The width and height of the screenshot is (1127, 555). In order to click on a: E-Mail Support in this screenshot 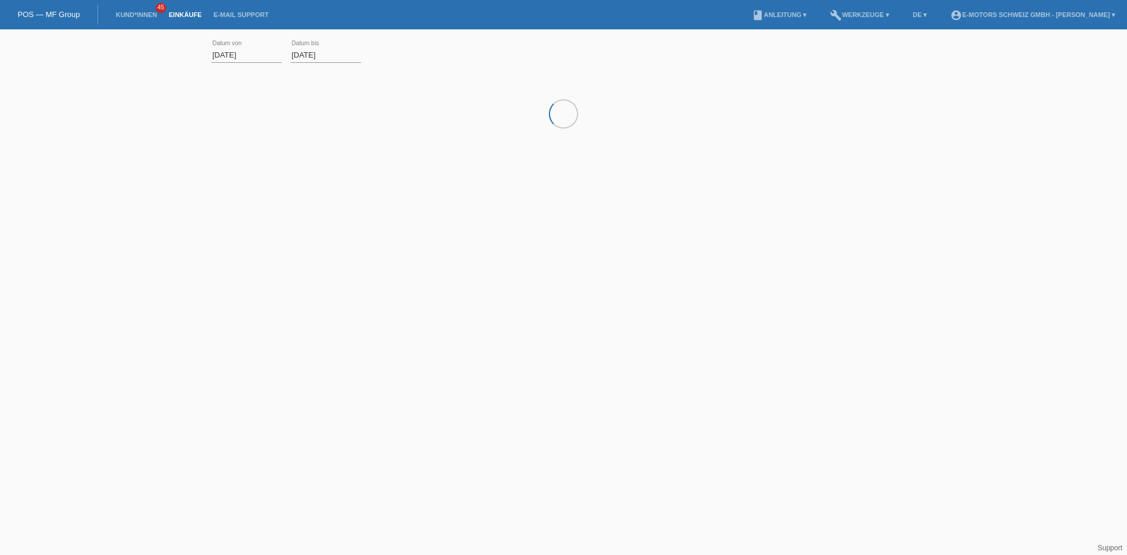, I will do `click(241, 15)`.